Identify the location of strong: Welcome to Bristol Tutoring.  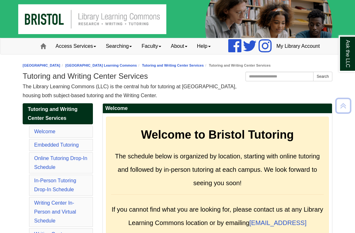
(217, 135).